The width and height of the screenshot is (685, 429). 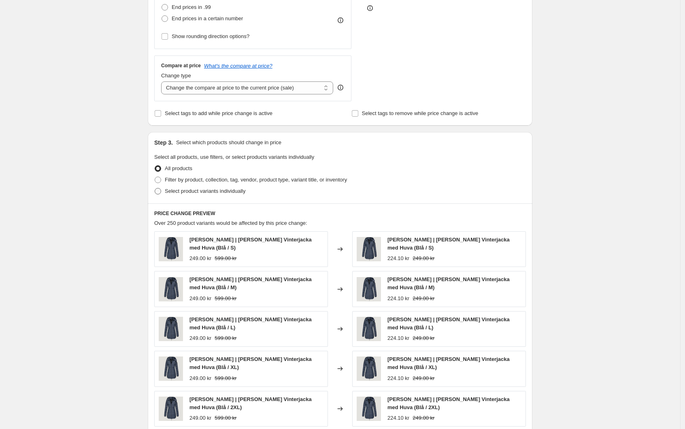 I want to click on div: help, so click(x=341, y=88).